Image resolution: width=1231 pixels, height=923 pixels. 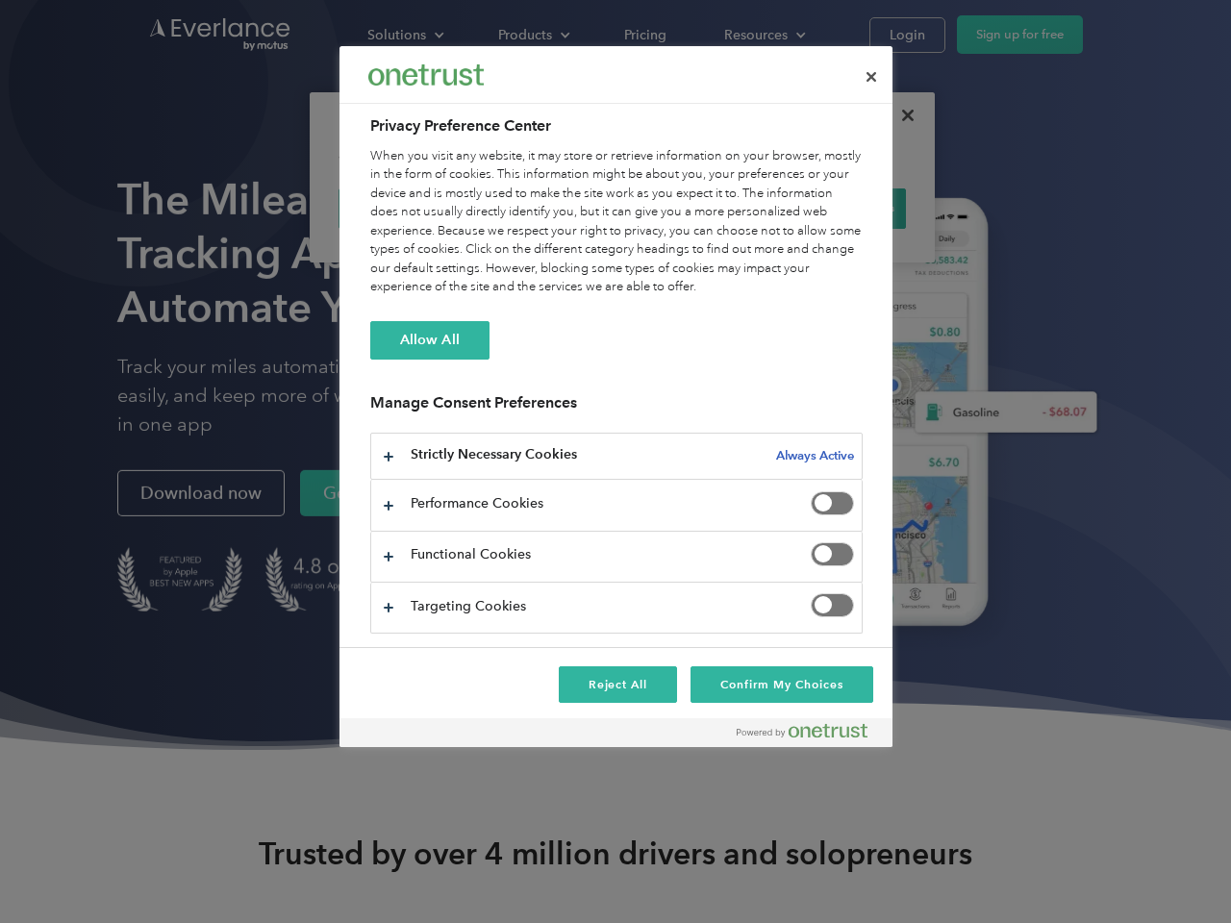 What do you see at coordinates (781, 685) in the screenshot?
I see `button: Confirm My Choices` at bounding box center [781, 685].